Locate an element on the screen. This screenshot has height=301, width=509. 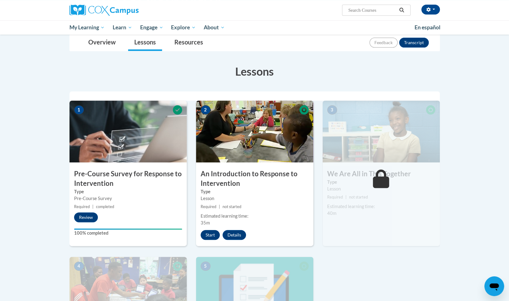
input: Search Courses is located at coordinates (373, 10).